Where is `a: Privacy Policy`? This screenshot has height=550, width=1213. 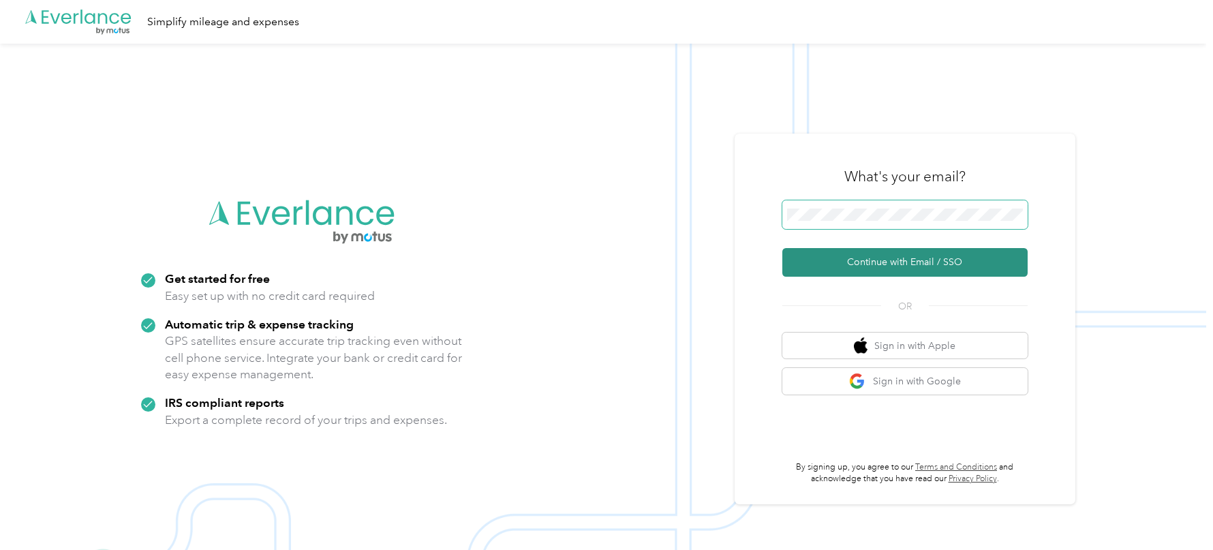
a: Privacy Policy is located at coordinates (973, 478).